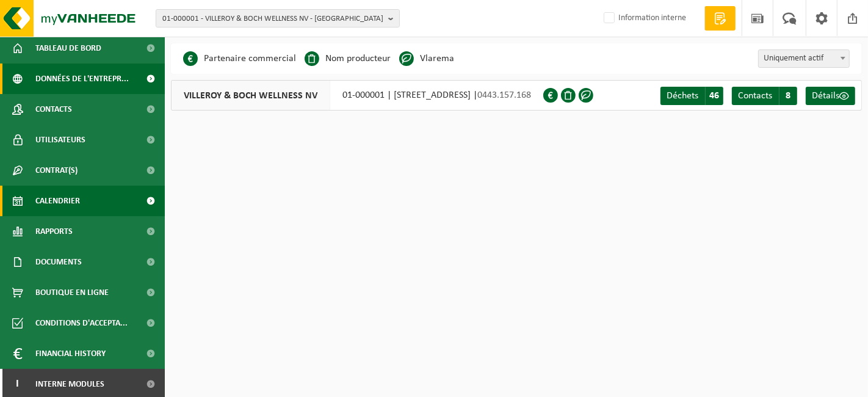 The height and width of the screenshot is (397, 868). What do you see at coordinates (347, 59) in the screenshot?
I see `li: Nom producteur` at bounding box center [347, 59].